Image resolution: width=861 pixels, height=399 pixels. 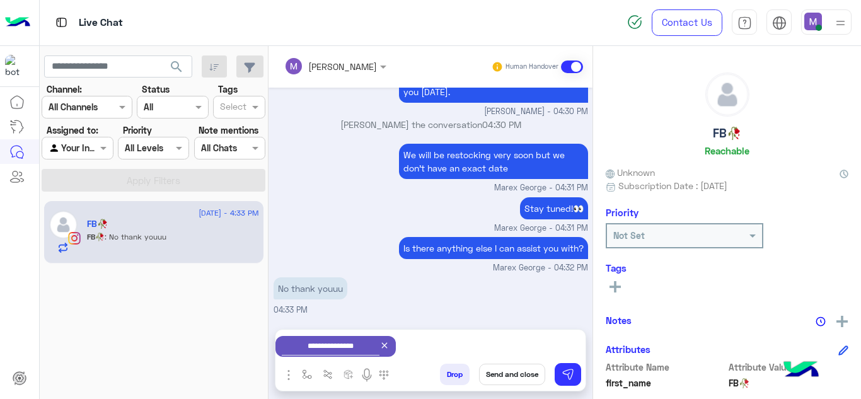 I want to click on button: Send and close, so click(x=512, y=374).